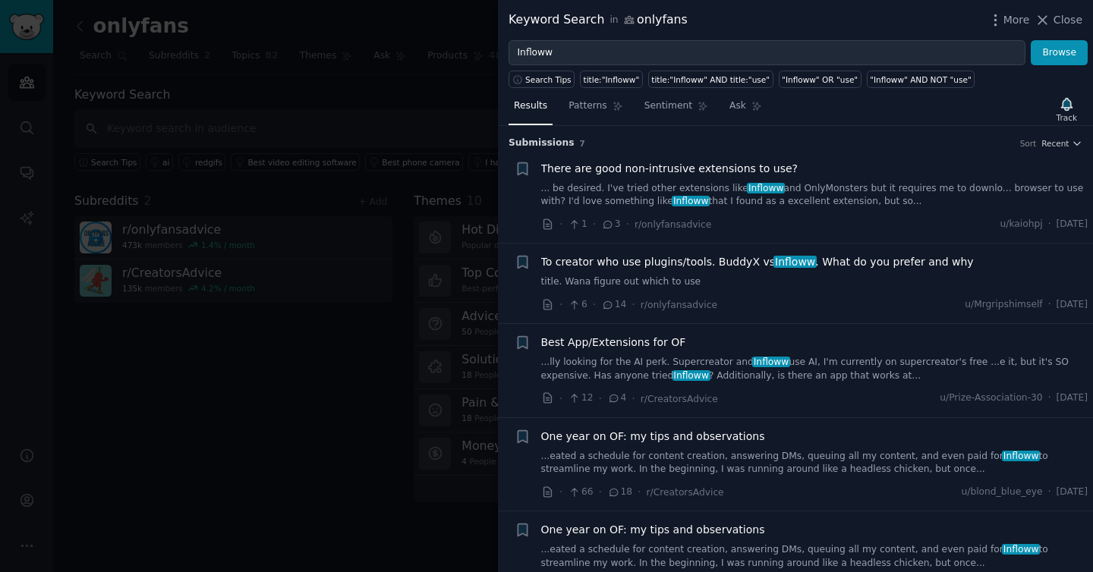  Describe the element at coordinates (530, 106) in the screenshot. I see `span: Results` at that location.